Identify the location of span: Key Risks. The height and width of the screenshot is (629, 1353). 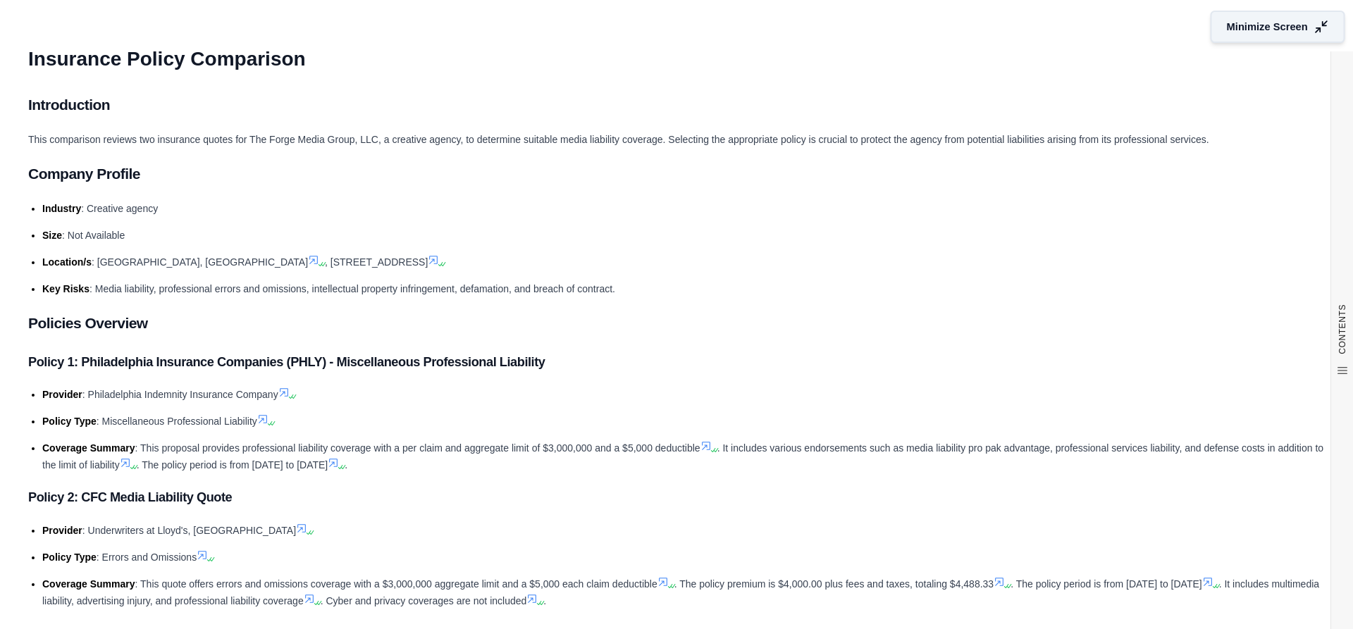
(66, 289).